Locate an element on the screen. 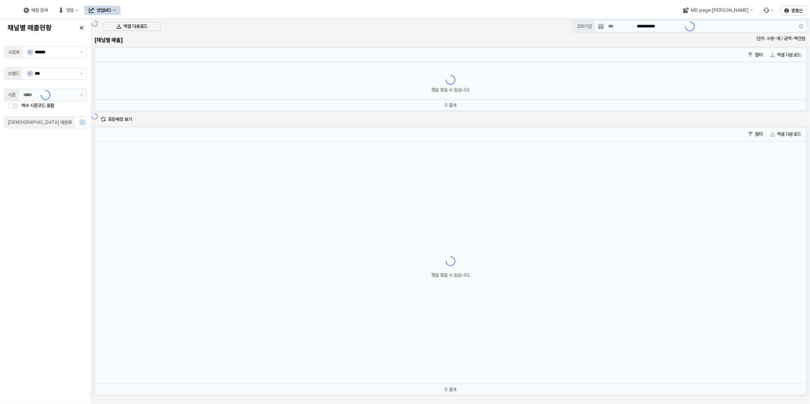  span: 짝수 시즌코드 포함 is located at coordinates (38, 106).